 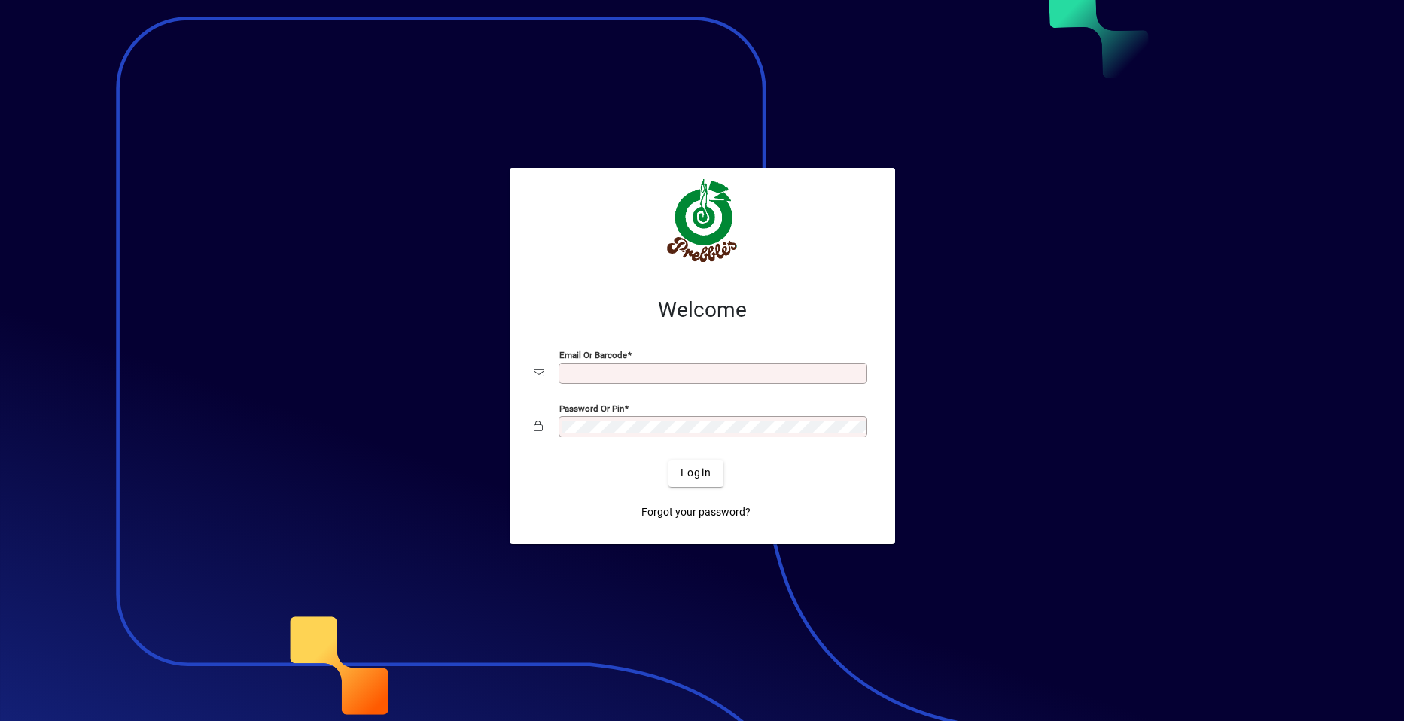 I want to click on a: Forgot your password?, so click(x=696, y=513).